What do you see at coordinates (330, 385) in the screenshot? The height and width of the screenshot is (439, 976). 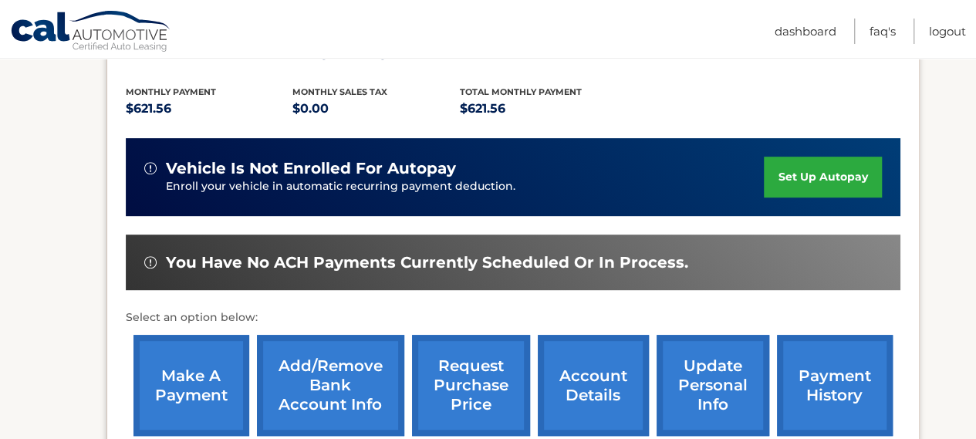 I see `a: Add/Remove bank account info` at bounding box center [330, 385].